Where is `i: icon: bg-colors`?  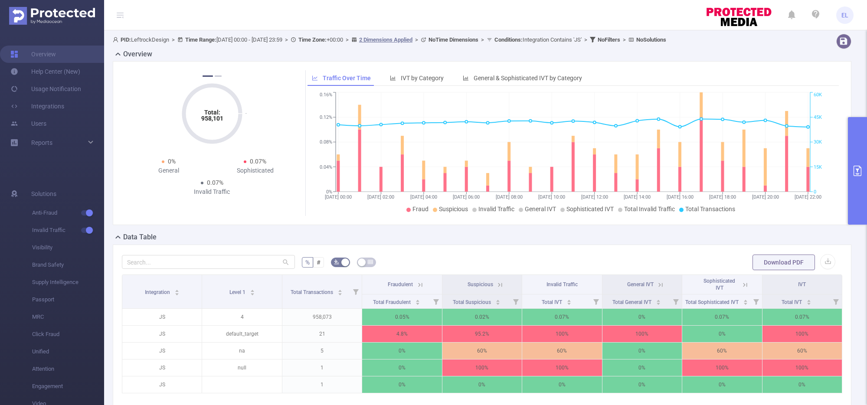
i: icon: bg-colors is located at coordinates (337, 262).